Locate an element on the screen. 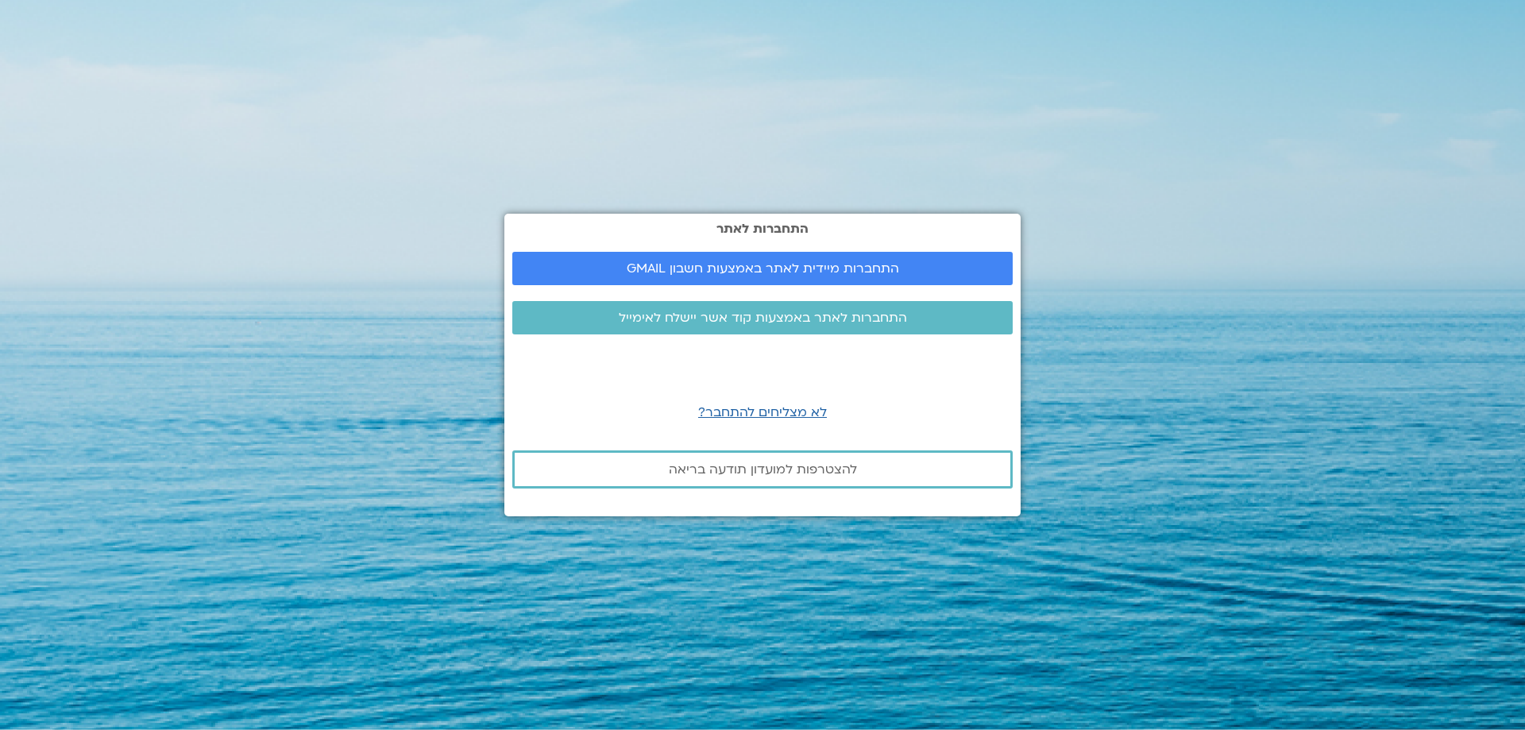 The width and height of the screenshot is (1525, 730). span: להצטרפות למועדון תודעה בריאה is located at coordinates (762, 469).